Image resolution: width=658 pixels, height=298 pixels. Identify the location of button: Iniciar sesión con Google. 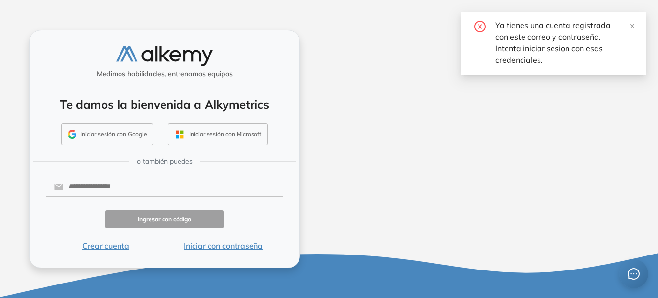
(107, 134).